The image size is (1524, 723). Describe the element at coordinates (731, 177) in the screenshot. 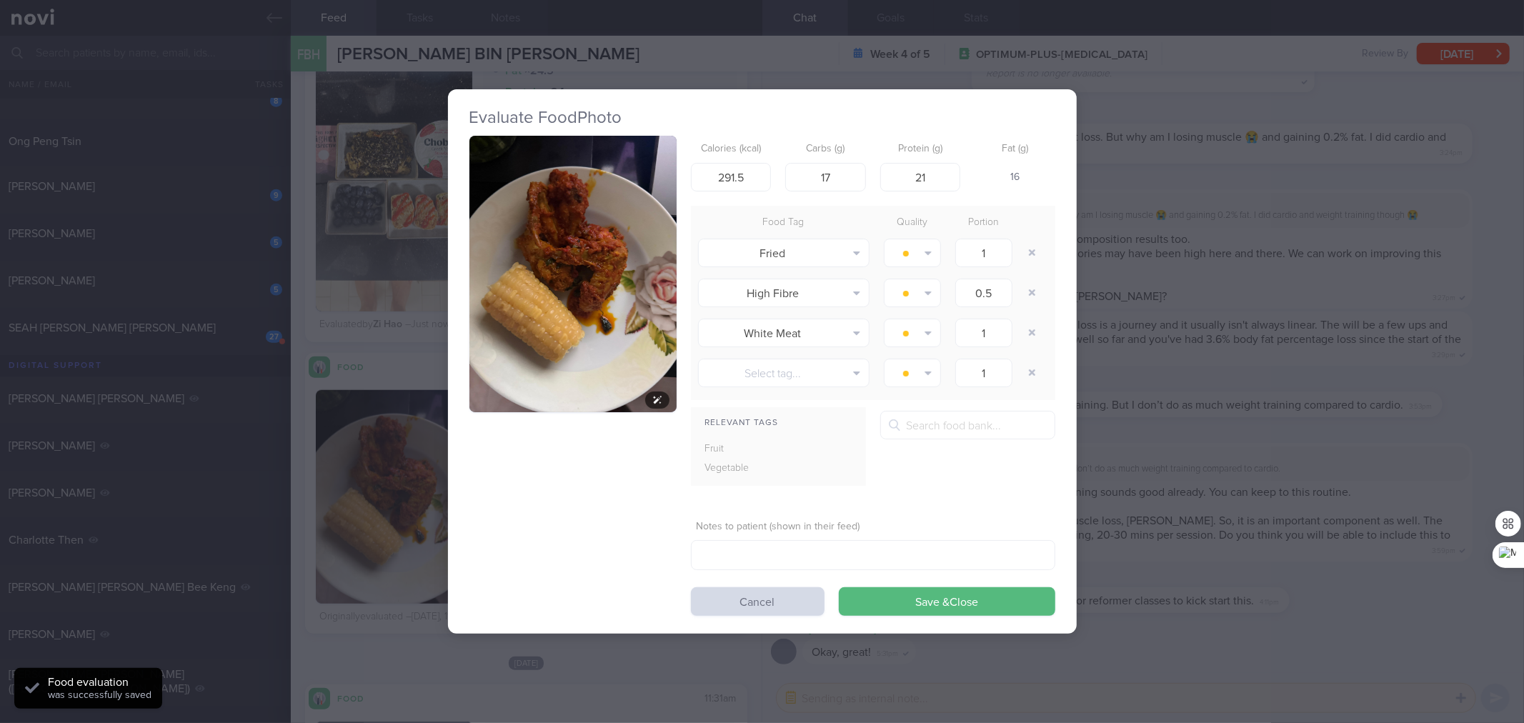

I see `input: 250` at that location.